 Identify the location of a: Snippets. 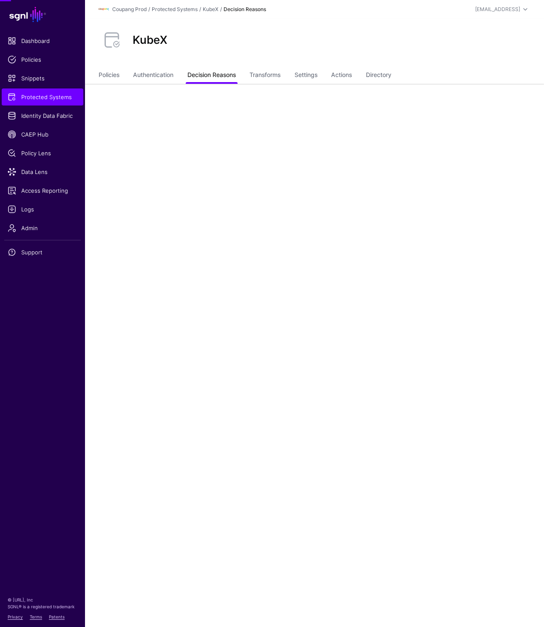
(43, 78).